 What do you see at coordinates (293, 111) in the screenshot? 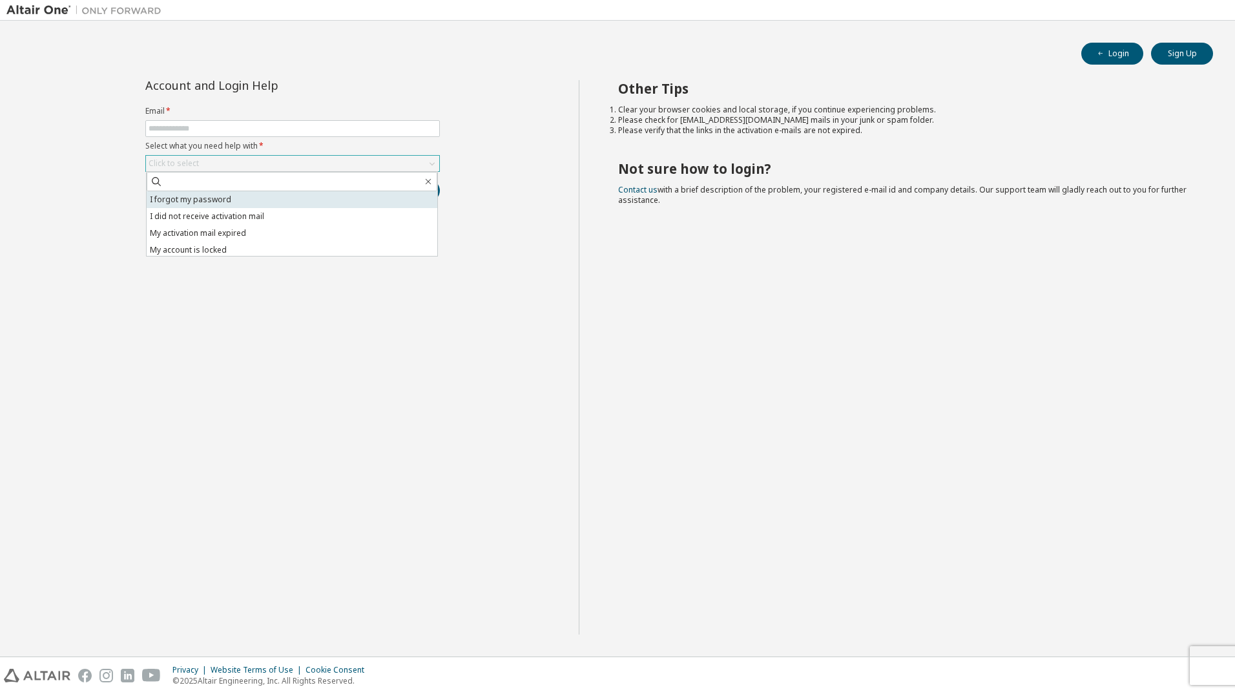
I see `label: Email` at bounding box center [293, 111].